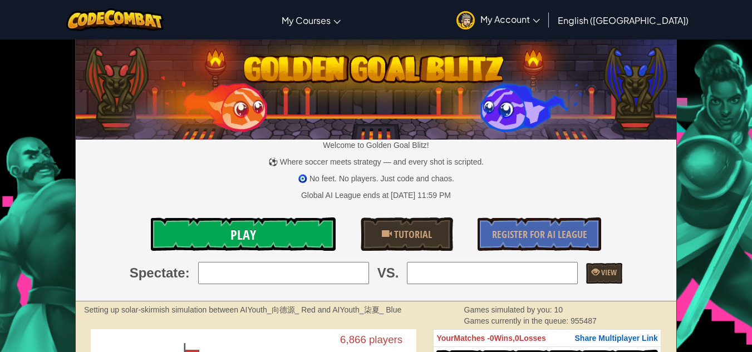 This screenshot has width=752, height=352. What do you see at coordinates (510, 19) in the screenshot?
I see `span: My Account` at bounding box center [510, 19].